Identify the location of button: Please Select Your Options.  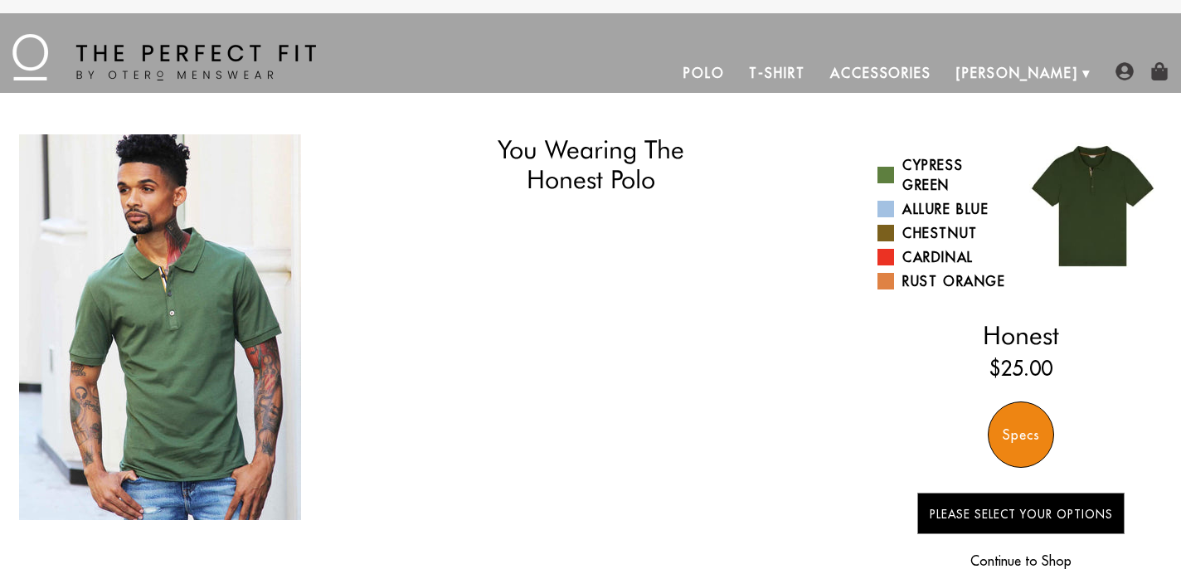
(1021, 513).